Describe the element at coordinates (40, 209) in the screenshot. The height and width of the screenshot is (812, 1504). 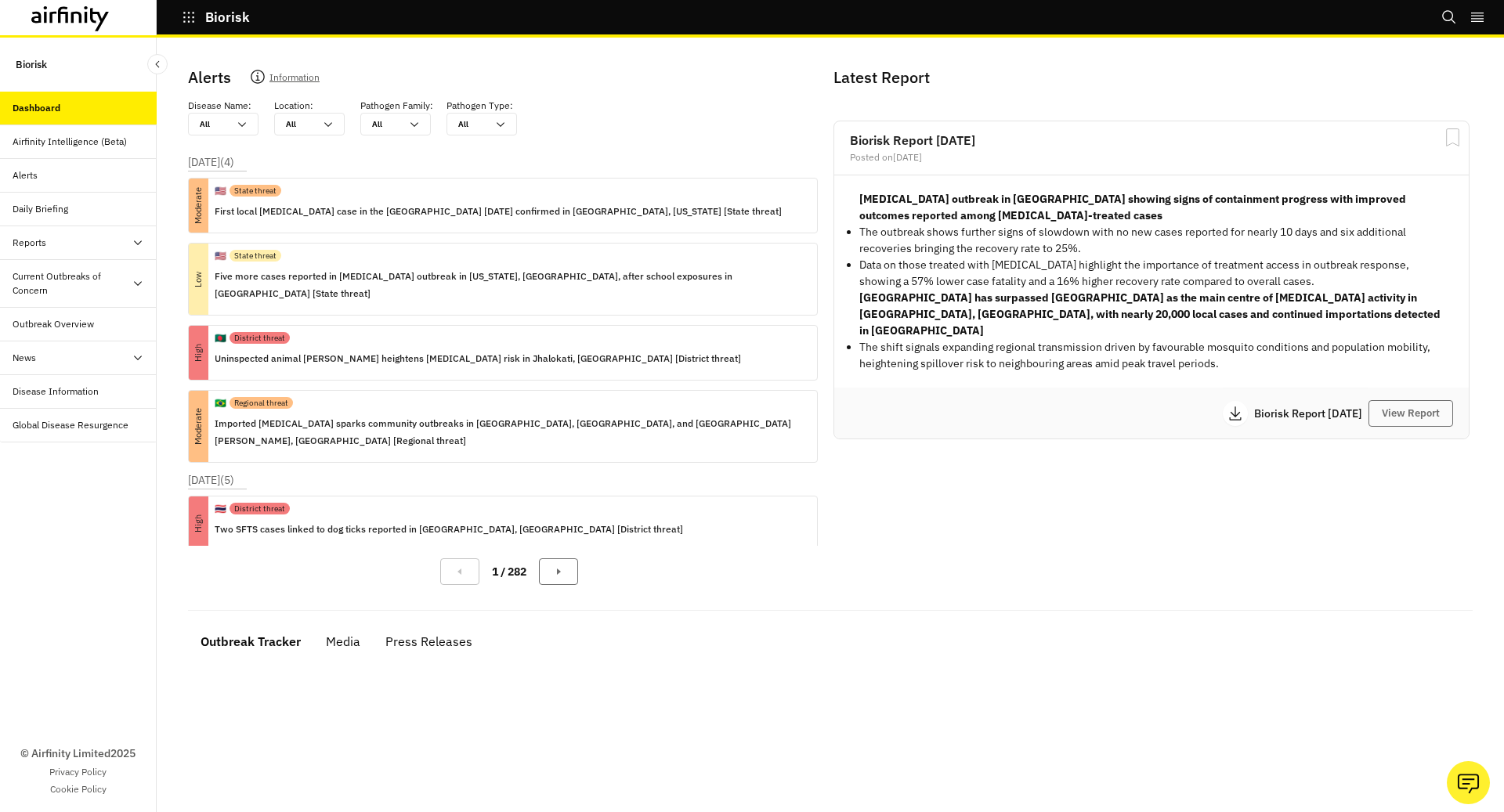
I see `div: Daily Briefing` at that location.